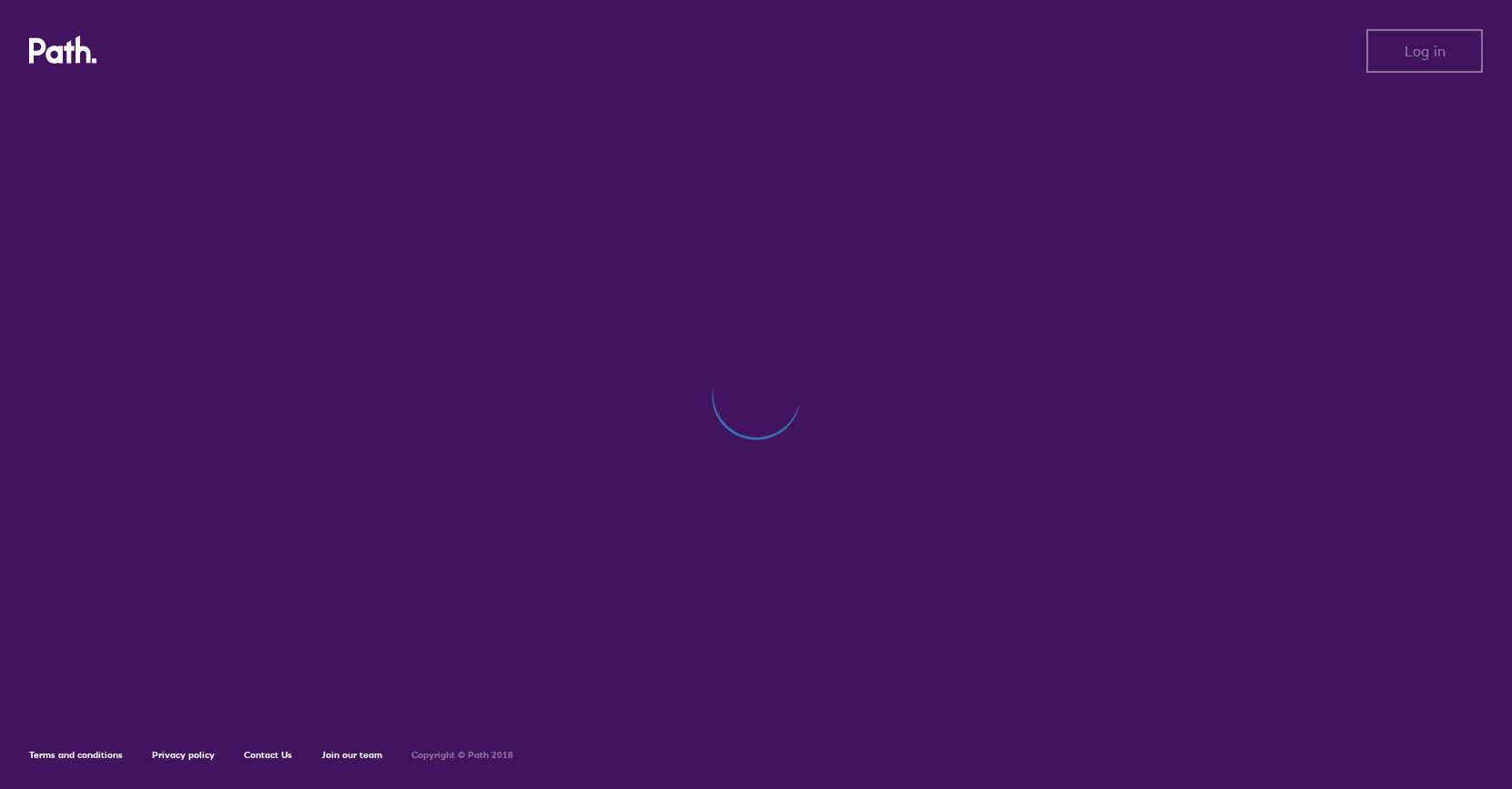 This screenshot has width=1512, height=789. Describe the element at coordinates (183, 754) in the screenshot. I see `a: Privacy policy` at that location.